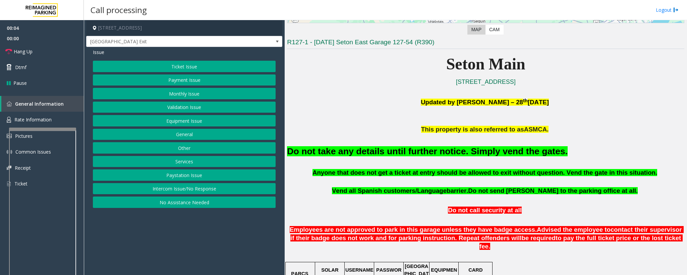 The width and height of the screenshot is (687, 275). Describe the element at coordinates (43, 104) in the screenshot. I see `a: General Information` at that location.